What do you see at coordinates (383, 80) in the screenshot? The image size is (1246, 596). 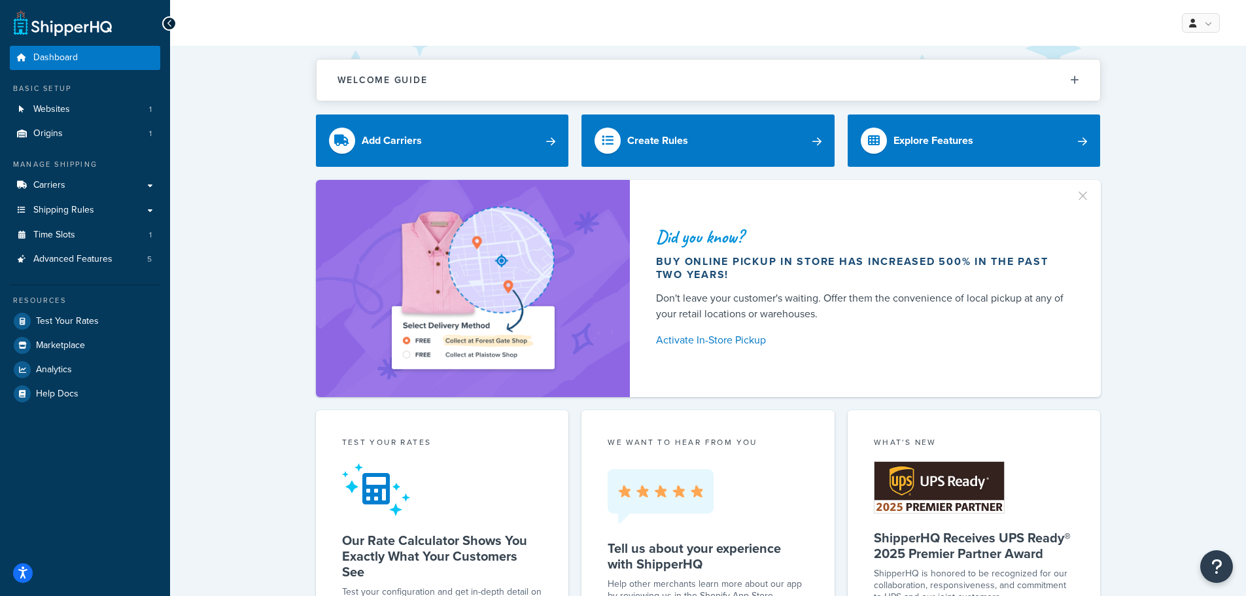 I see `h2: Welcome Guide` at bounding box center [383, 80].